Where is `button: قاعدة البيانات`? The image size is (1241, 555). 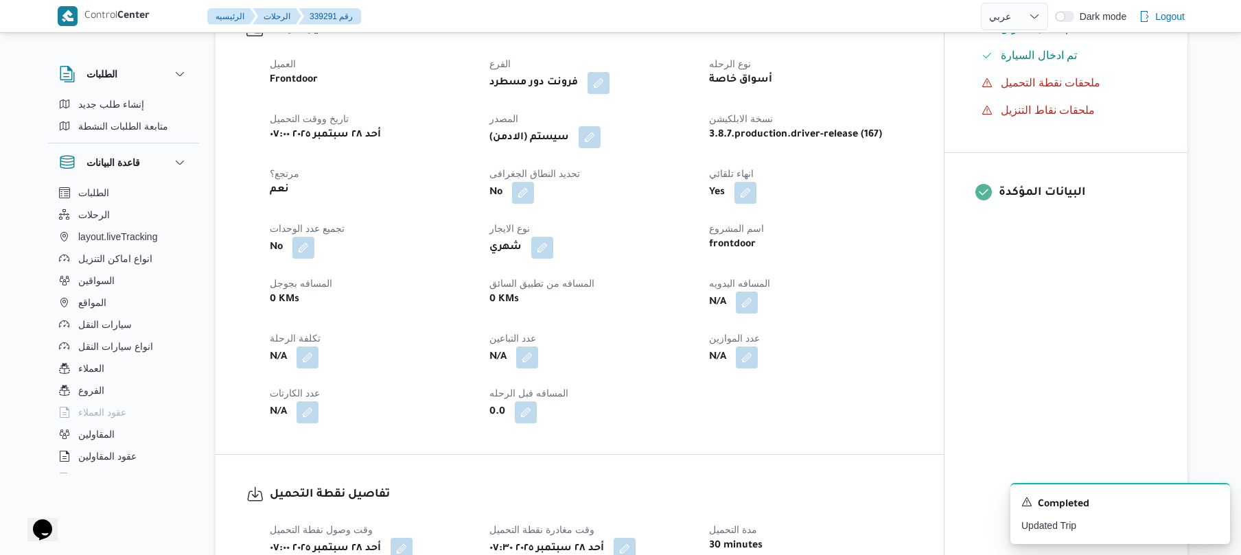 button: قاعدة البيانات is located at coordinates (124, 163).